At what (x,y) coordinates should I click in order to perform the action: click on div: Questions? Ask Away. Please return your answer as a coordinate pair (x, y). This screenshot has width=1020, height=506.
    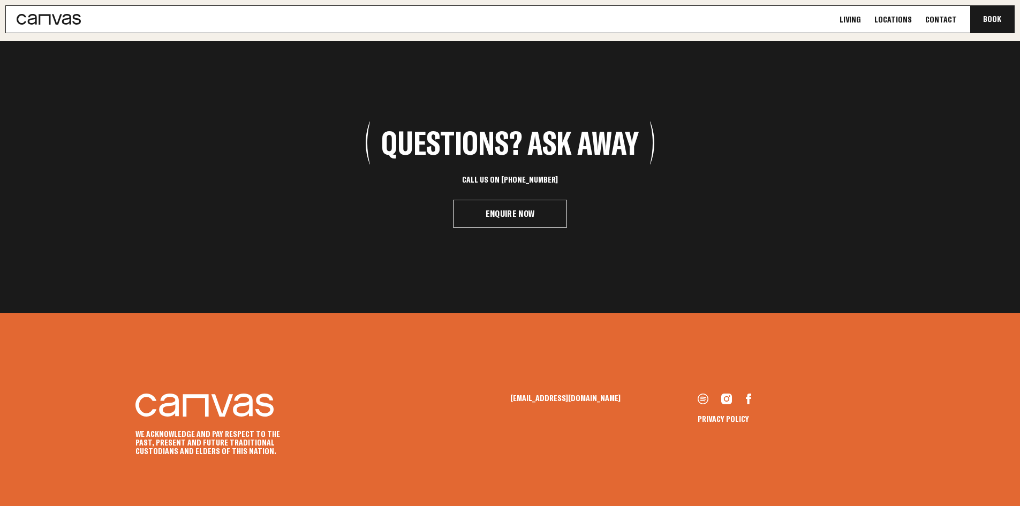
    Looking at the image, I should click on (510, 143).